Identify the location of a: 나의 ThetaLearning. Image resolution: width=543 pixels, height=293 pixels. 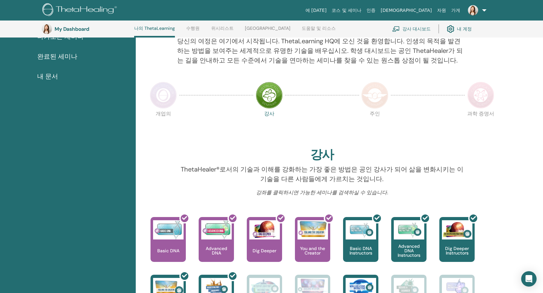
(154, 31).